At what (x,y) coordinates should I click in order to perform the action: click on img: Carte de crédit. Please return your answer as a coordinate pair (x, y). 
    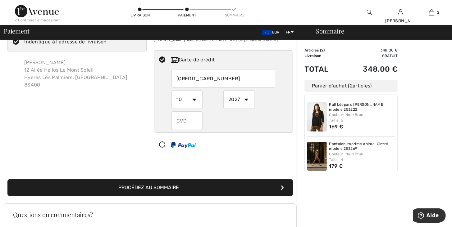
    Looking at the image, I should click on (175, 60).